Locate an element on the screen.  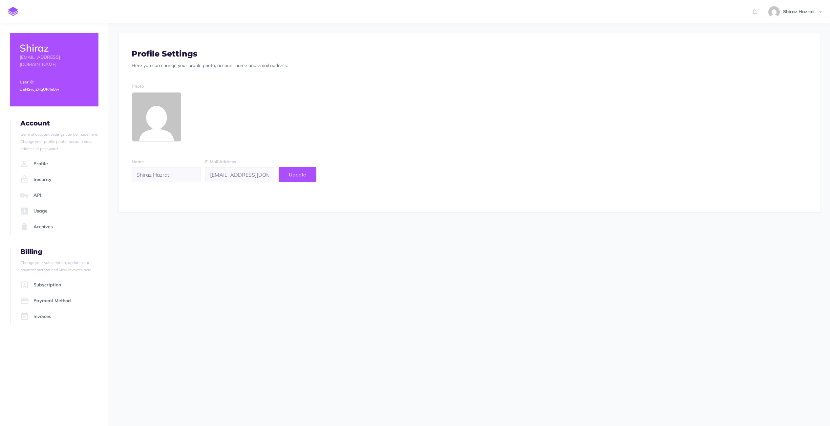
img: logo-mark.svg is located at coordinates (13, 11).